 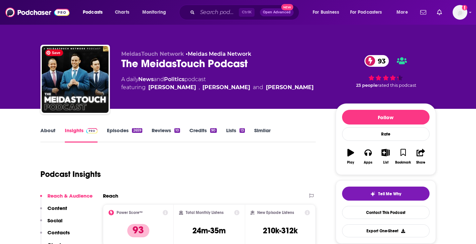 I want to click on div: Play, so click(x=350, y=163).